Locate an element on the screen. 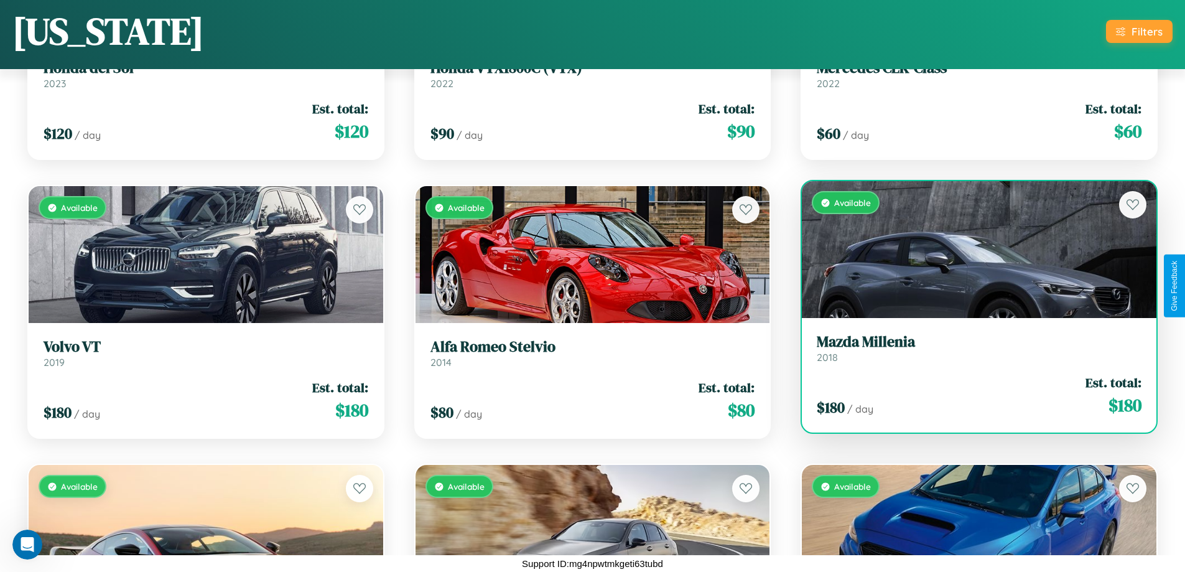  button: Filters is located at coordinates (1139, 31).